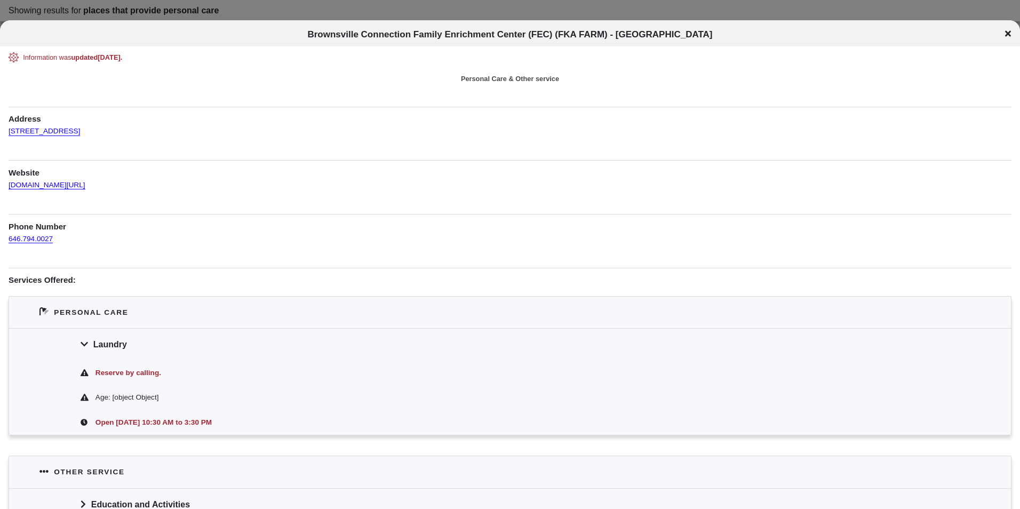 This screenshot has height=509, width=1020. What do you see at coordinates (30, 234) in the screenshot?
I see `a: 646.794.0027` at bounding box center [30, 234].